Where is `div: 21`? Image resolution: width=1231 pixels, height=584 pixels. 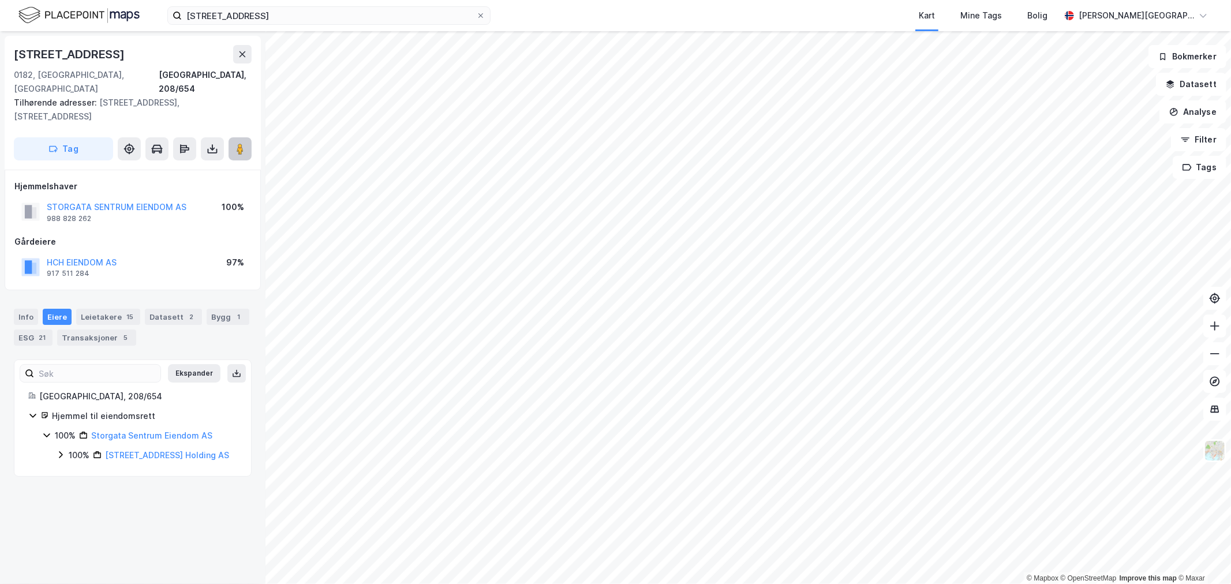
div: 21 is located at coordinates (42, 338).